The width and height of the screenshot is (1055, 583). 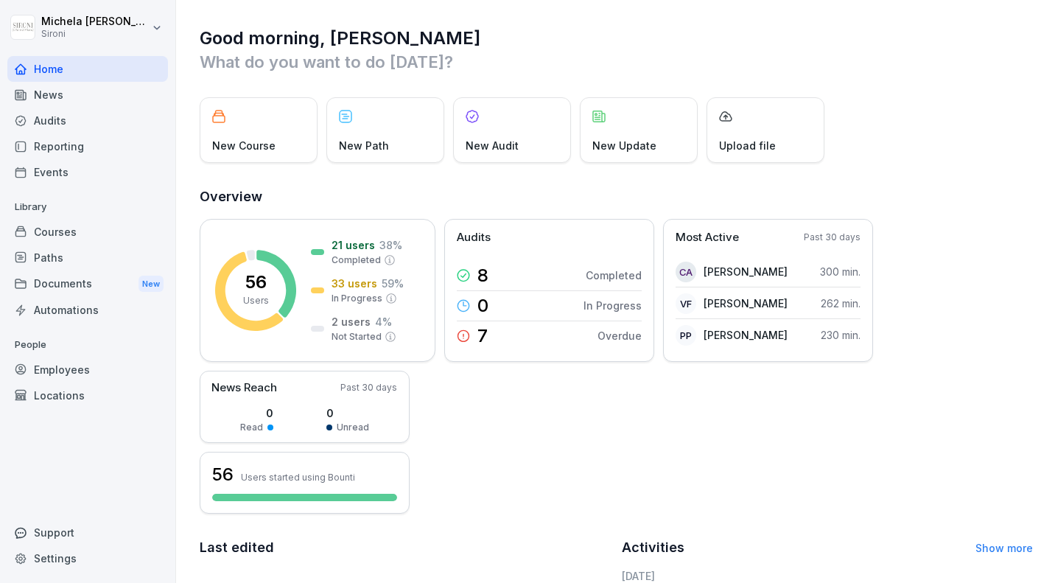 What do you see at coordinates (88, 395) in the screenshot?
I see `div: Locations` at bounding box center [88, 395].